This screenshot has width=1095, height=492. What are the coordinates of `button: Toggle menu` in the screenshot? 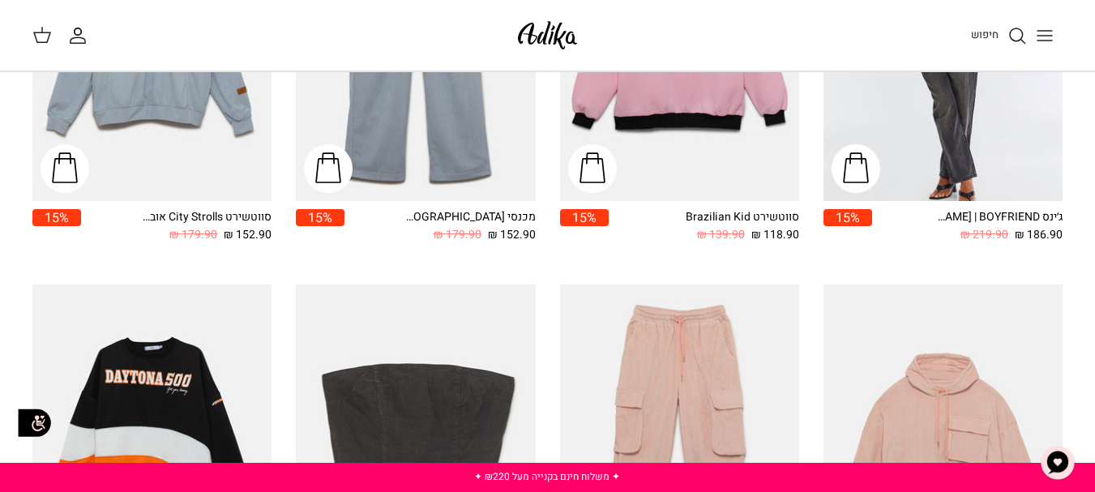 It's located at (1044, 36).